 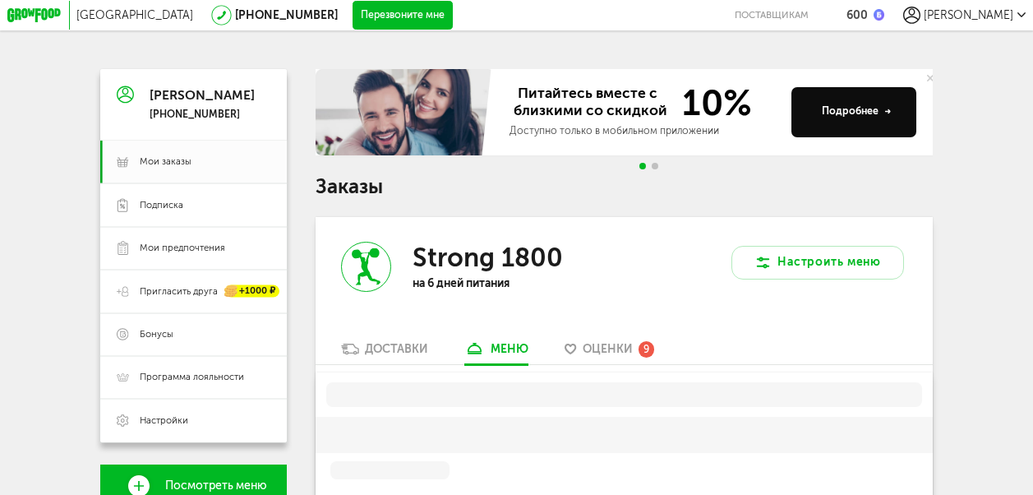 I want to click on span: Go to slide 1, so click(x=643, y=166).